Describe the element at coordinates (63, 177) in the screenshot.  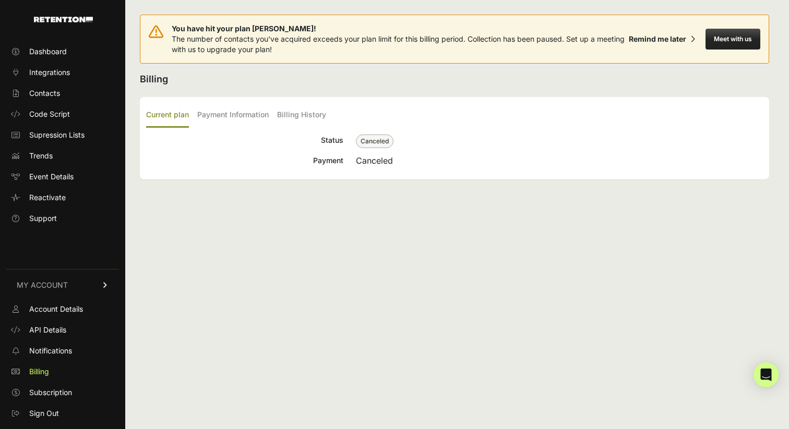
I see `a: Event Details` at that location.